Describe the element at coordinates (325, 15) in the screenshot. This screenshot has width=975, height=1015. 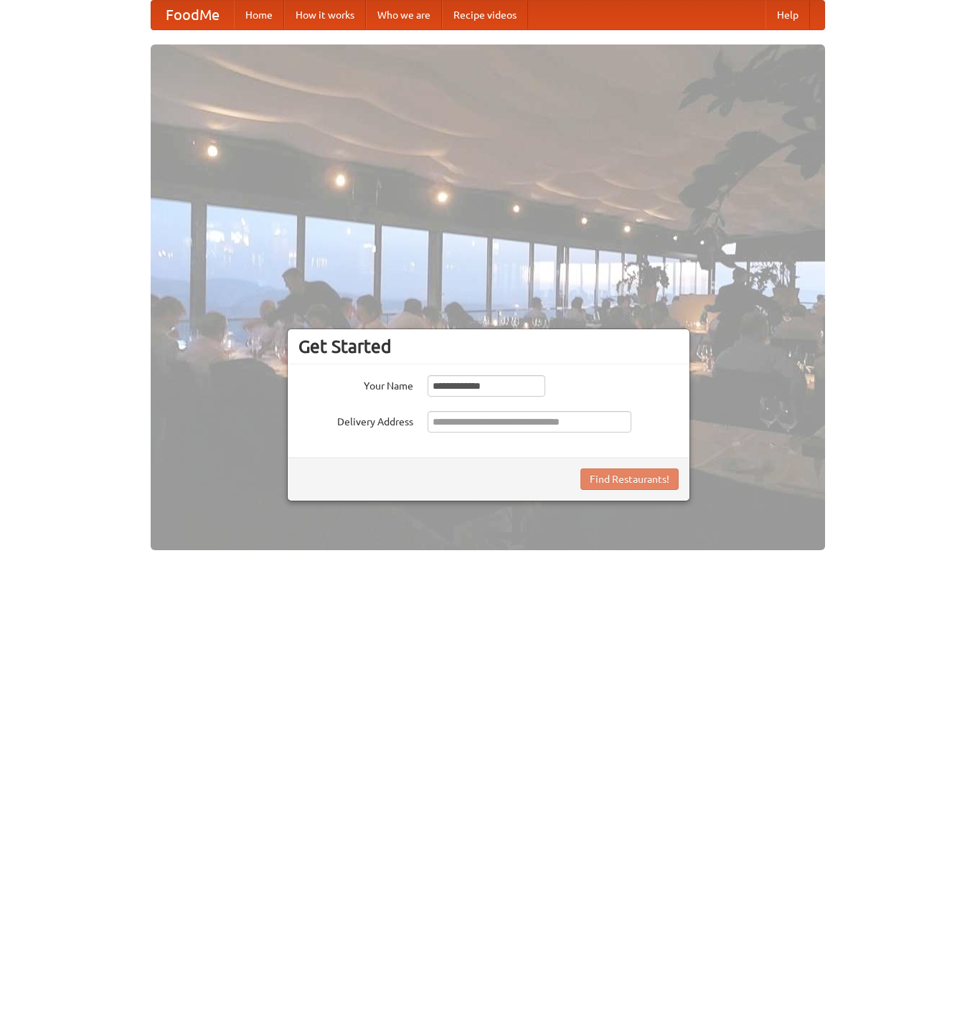
I see `a: How it works` at that location.